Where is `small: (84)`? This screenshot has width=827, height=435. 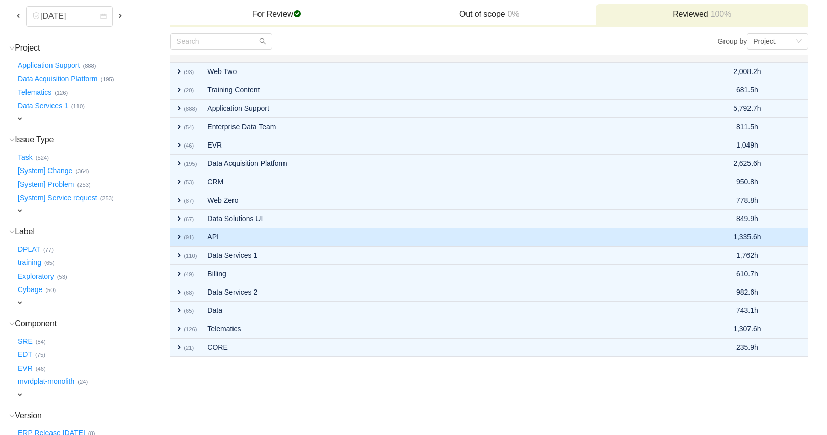
small: (84) is located at coordinates (41, 341).